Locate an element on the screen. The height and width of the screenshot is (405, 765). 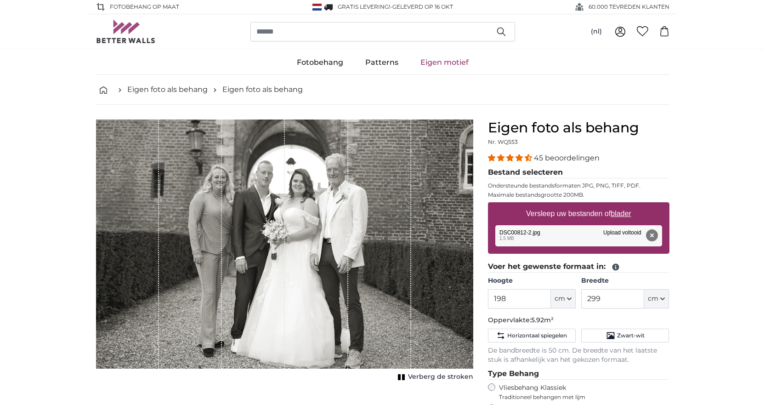
a: Fotobehang is located at coordinates (320, 62).